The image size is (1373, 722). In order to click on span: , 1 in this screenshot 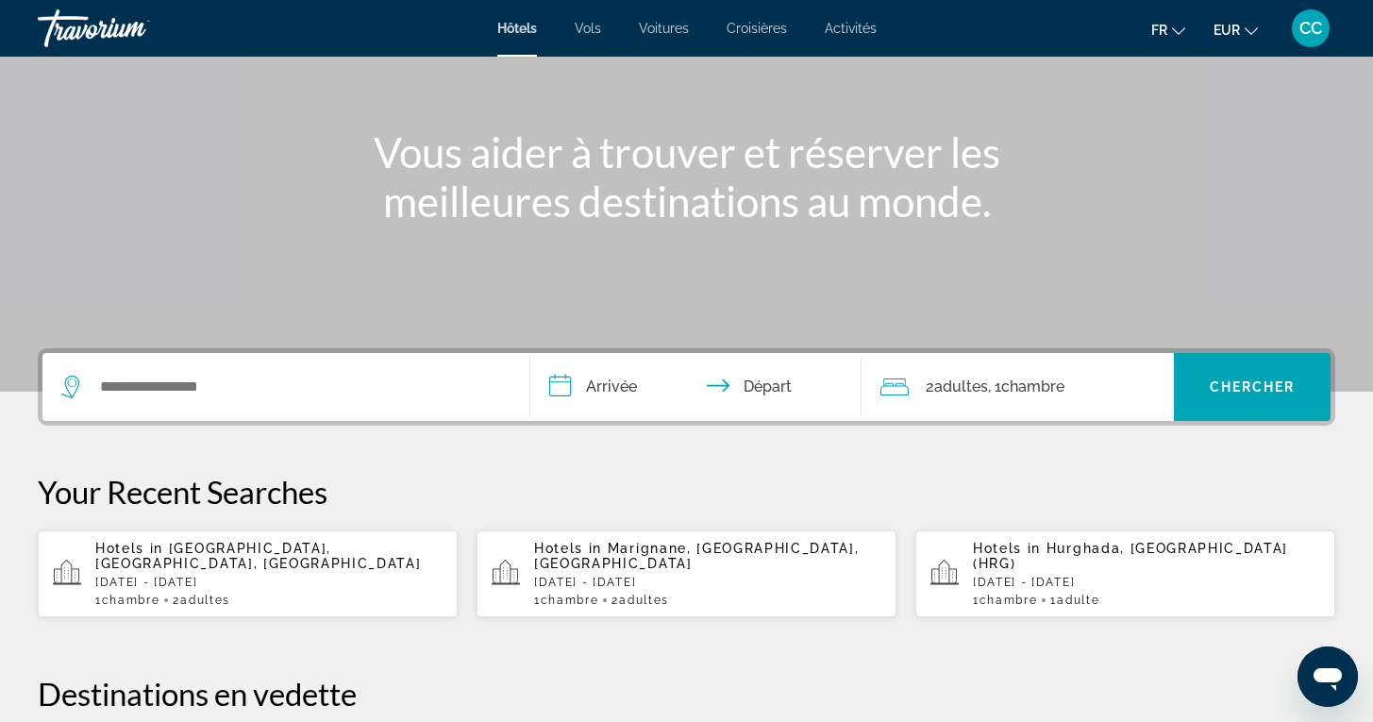, I will do `click(1026, 387)`.